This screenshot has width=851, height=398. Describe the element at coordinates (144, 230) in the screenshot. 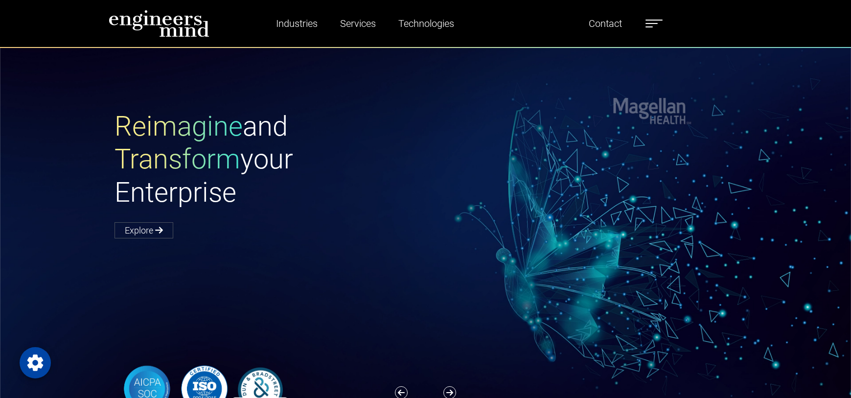

I see `a: Explore` at that location.